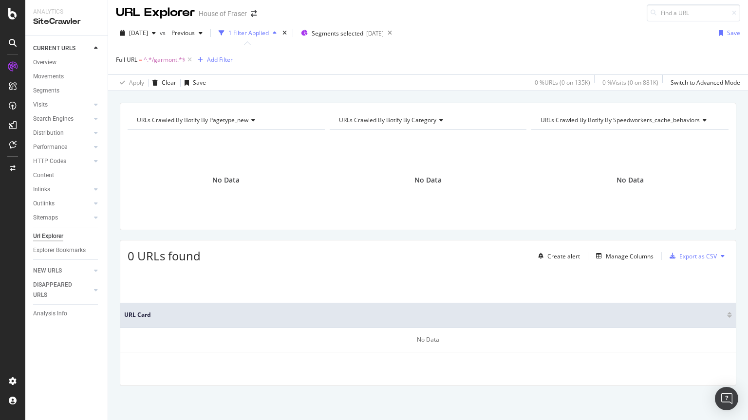 The height and width of the screenshot is (420, 748). Describe the element at coordinates (226, 120) in the screenshot. I see `h4: URLs Crawled By Botify By pagetype_new` at that location.